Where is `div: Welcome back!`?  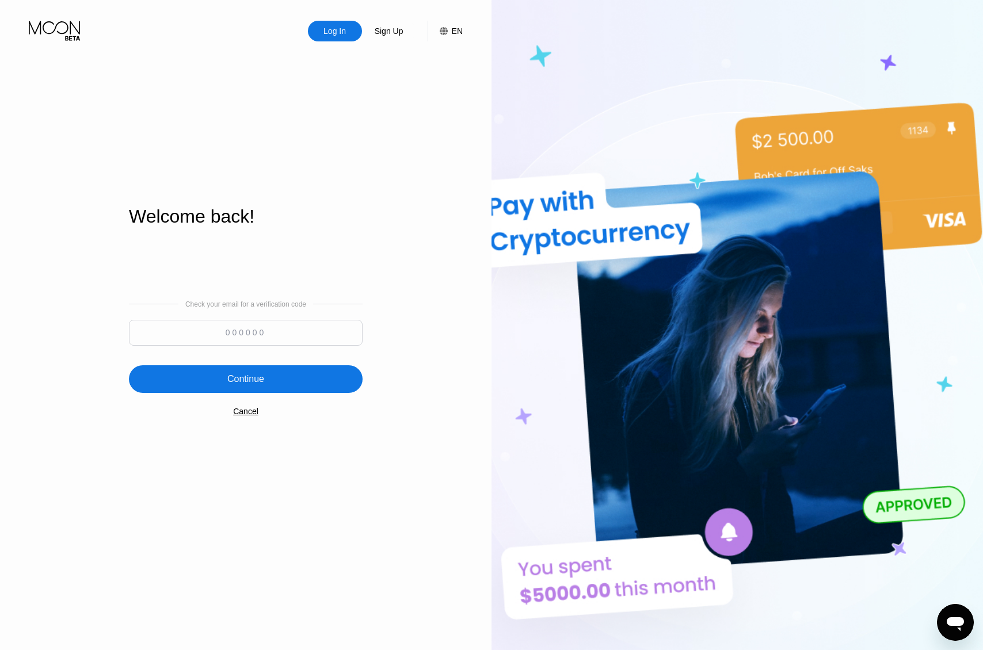
div: Welcome back! is located at coordinates (246, 216).